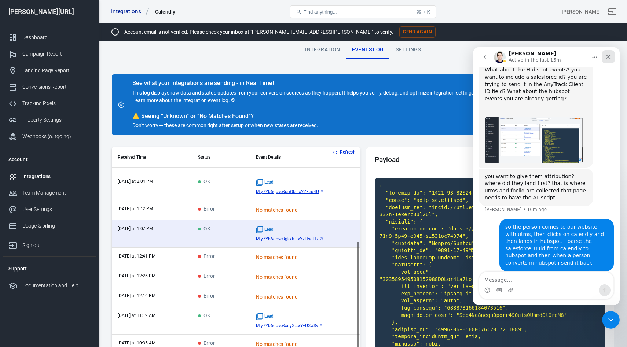 This screenshot has width=627, height=347. What do you see at coordinates (314, 125) in the screenshot?
I see `p: Don’t worry — these are common right after setup or when new states are received.` at bounding box center [314, 125].